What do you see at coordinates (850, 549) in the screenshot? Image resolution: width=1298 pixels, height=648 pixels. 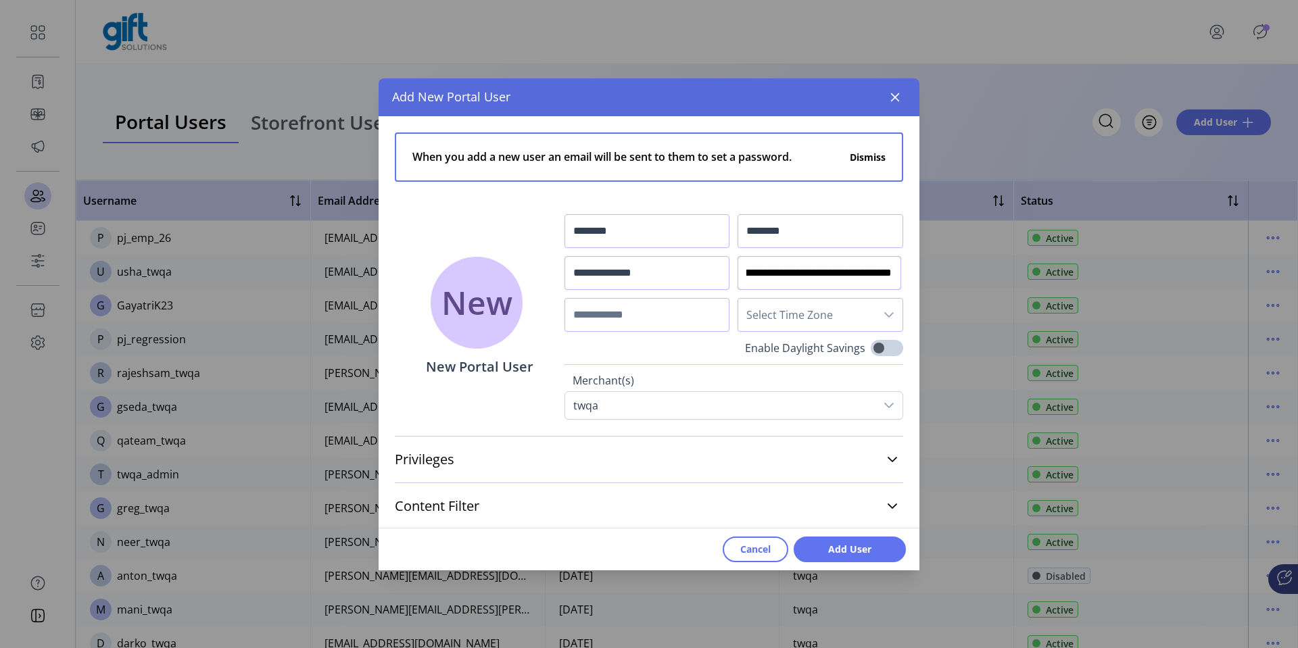 I see `span: Add User` at bounding box center [850, 549].